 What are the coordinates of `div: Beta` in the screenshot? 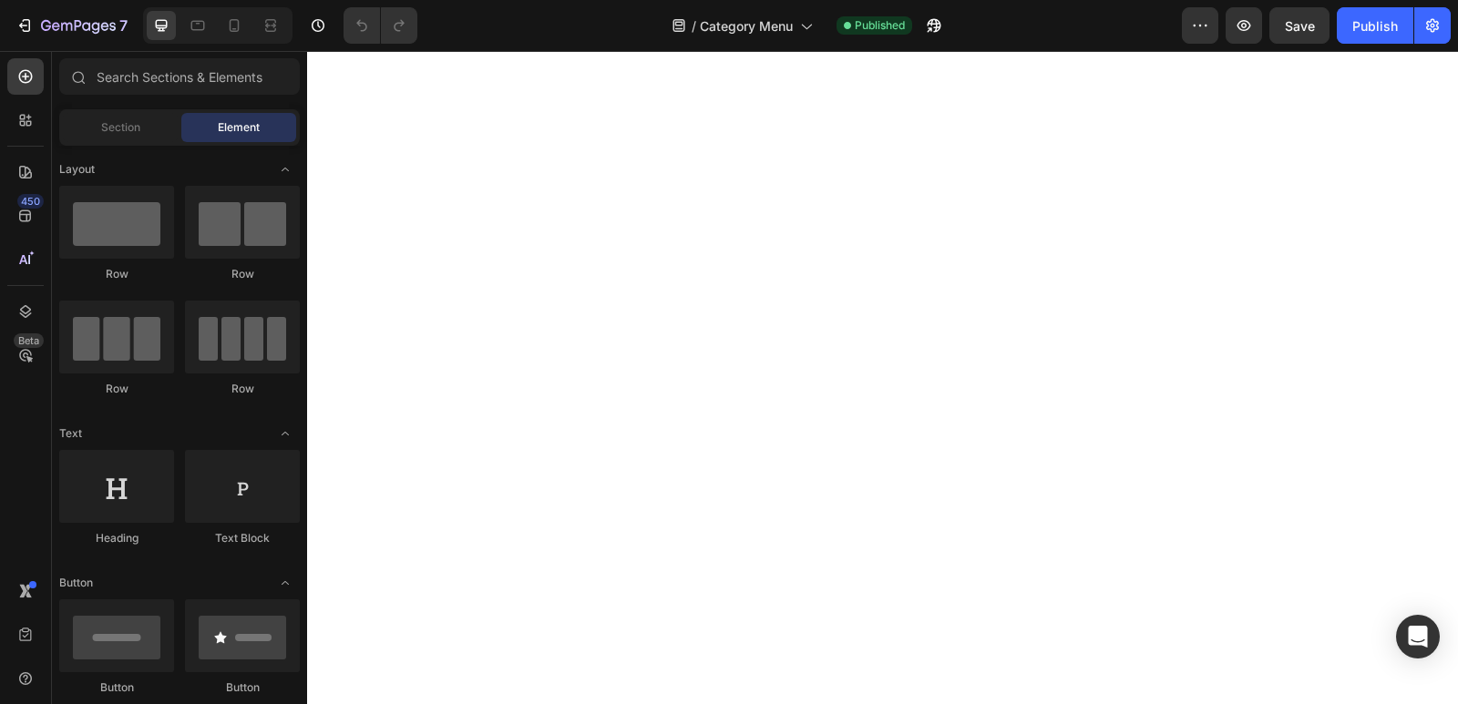 It's located at (28, 341).